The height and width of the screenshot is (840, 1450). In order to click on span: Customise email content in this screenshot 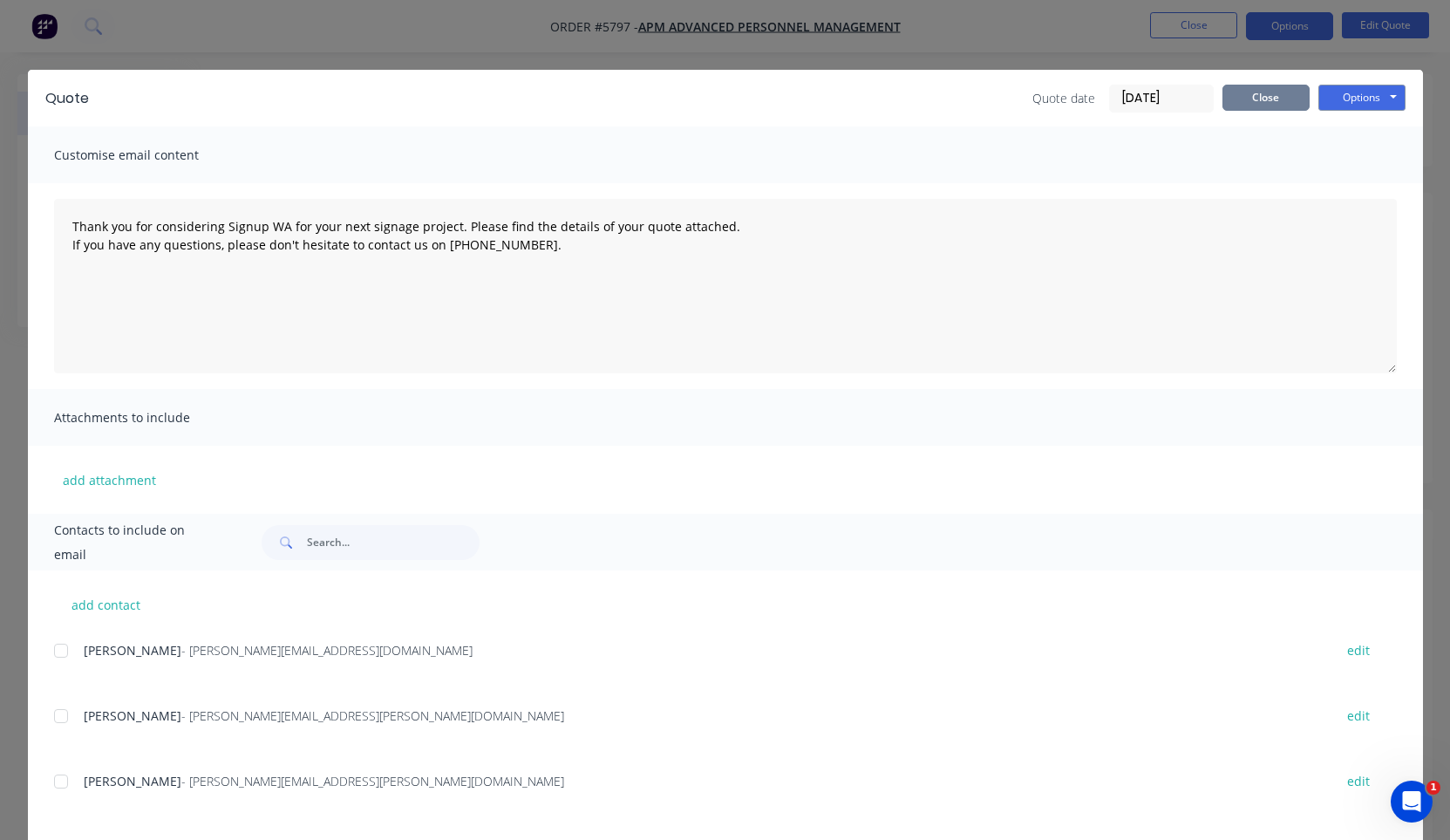, I will do `click(150, 155)`.